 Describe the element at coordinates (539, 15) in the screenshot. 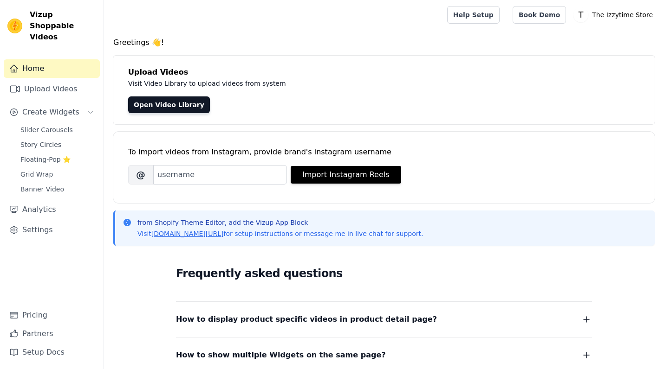

I see `a: Book Demo` at that location.